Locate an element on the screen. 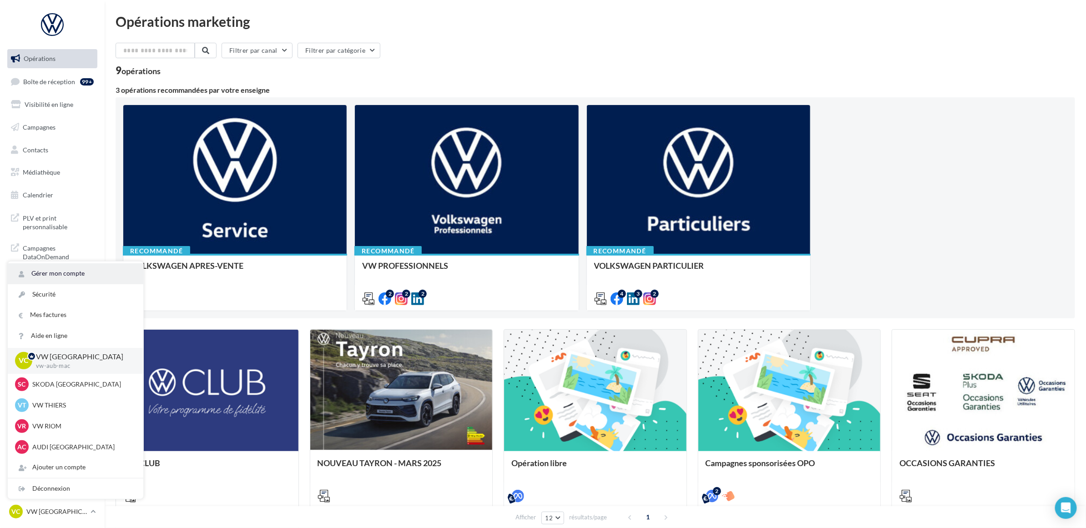 This screenshot has width=1086, height=528. a: Calendrier is located at coordinates (52, 195).